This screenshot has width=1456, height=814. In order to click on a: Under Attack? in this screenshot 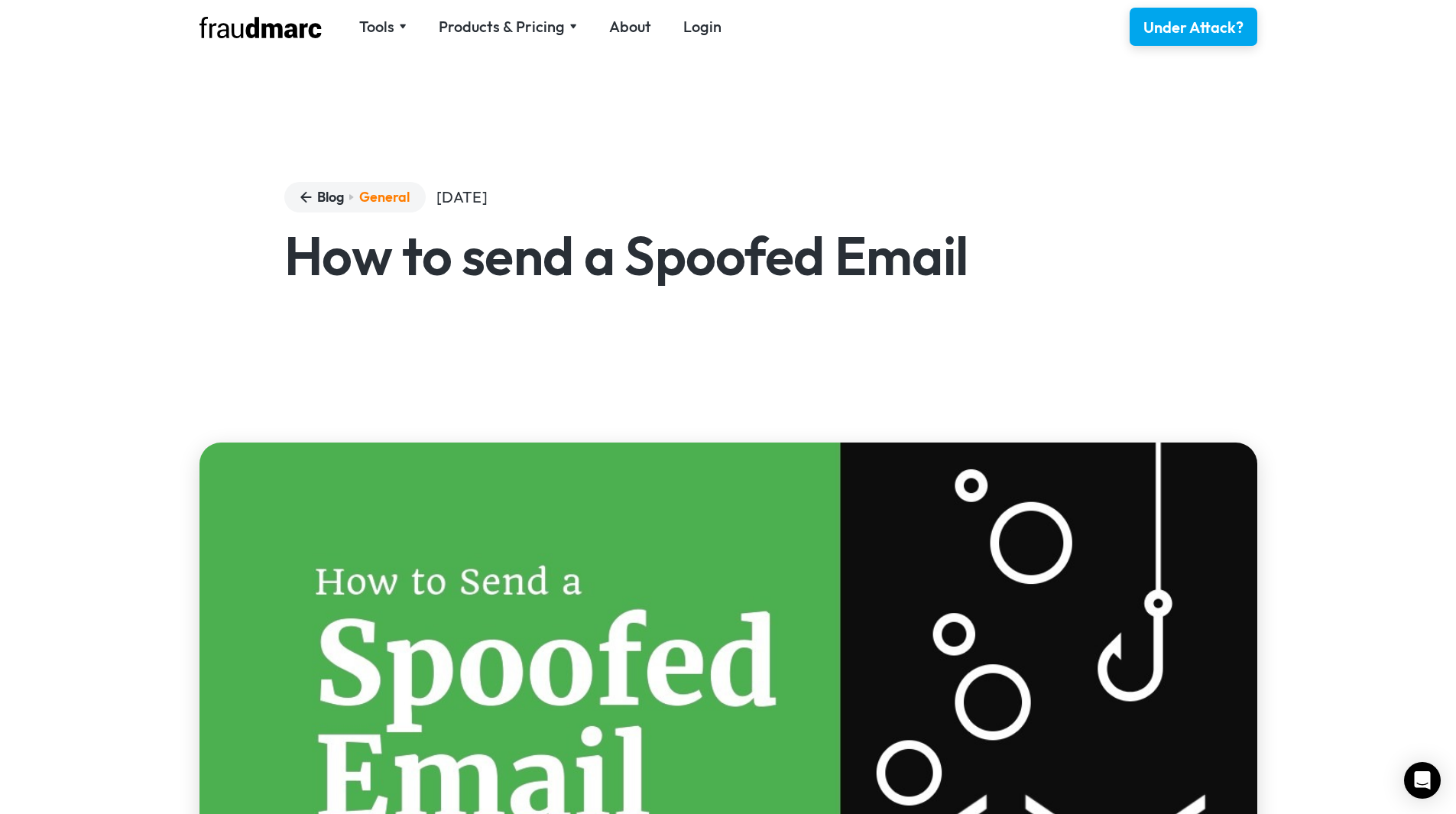, I will do `click(1194, 26)`.